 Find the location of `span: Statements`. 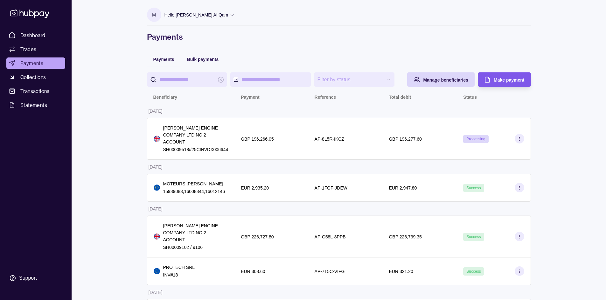

span: Statements is located at coordinates (34, 105).